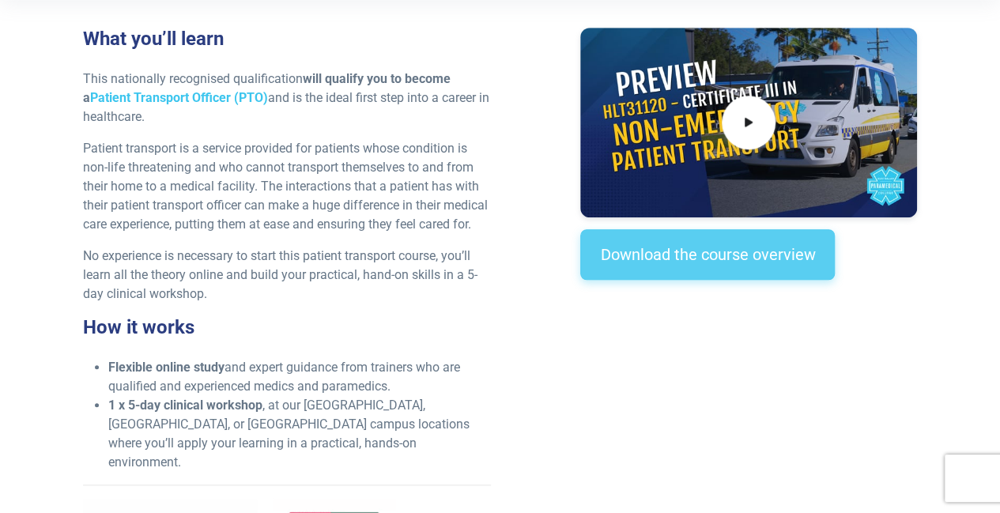 The image size is (1000, 513). Describe the element at coordinates (286, 39) in the screenshot. I see `h3: What you’ll learn` at that location.